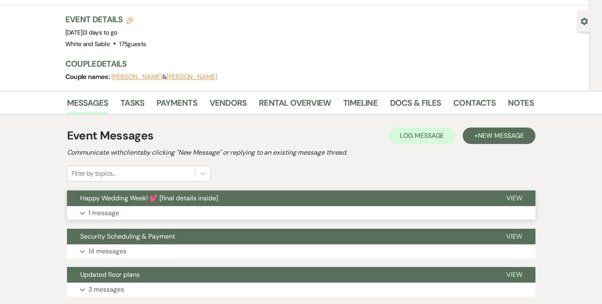  What do you see at coordinates (295, 64) in the screenshot?
I see `h3: Couple Details` at bounding box center [295, 64].